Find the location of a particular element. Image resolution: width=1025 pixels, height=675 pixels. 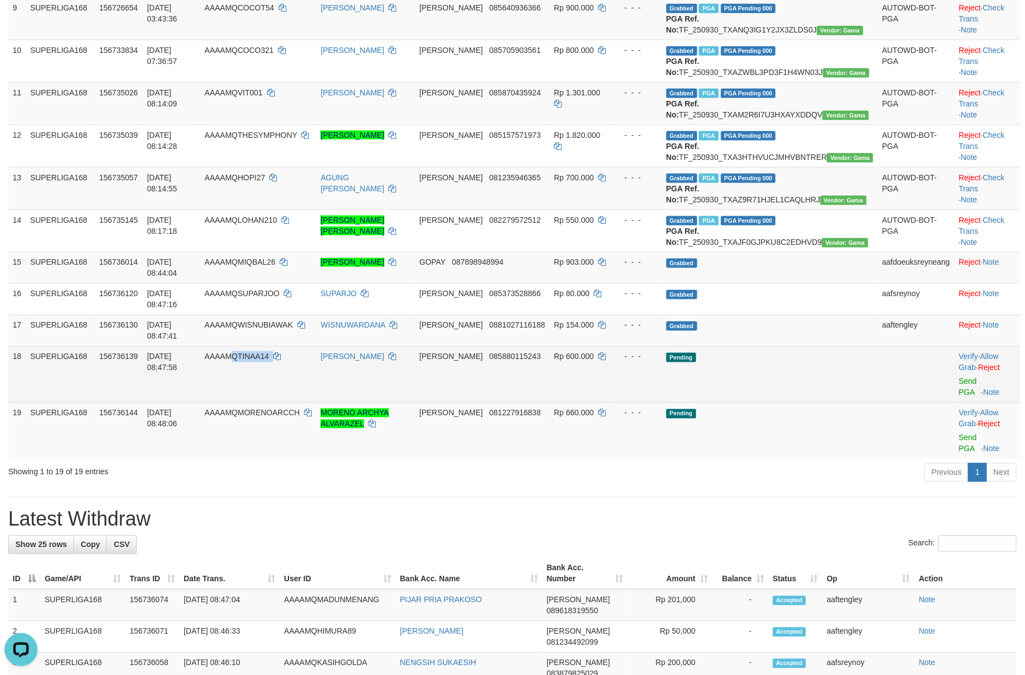

td: 16 is located at coordinates (17, 299).